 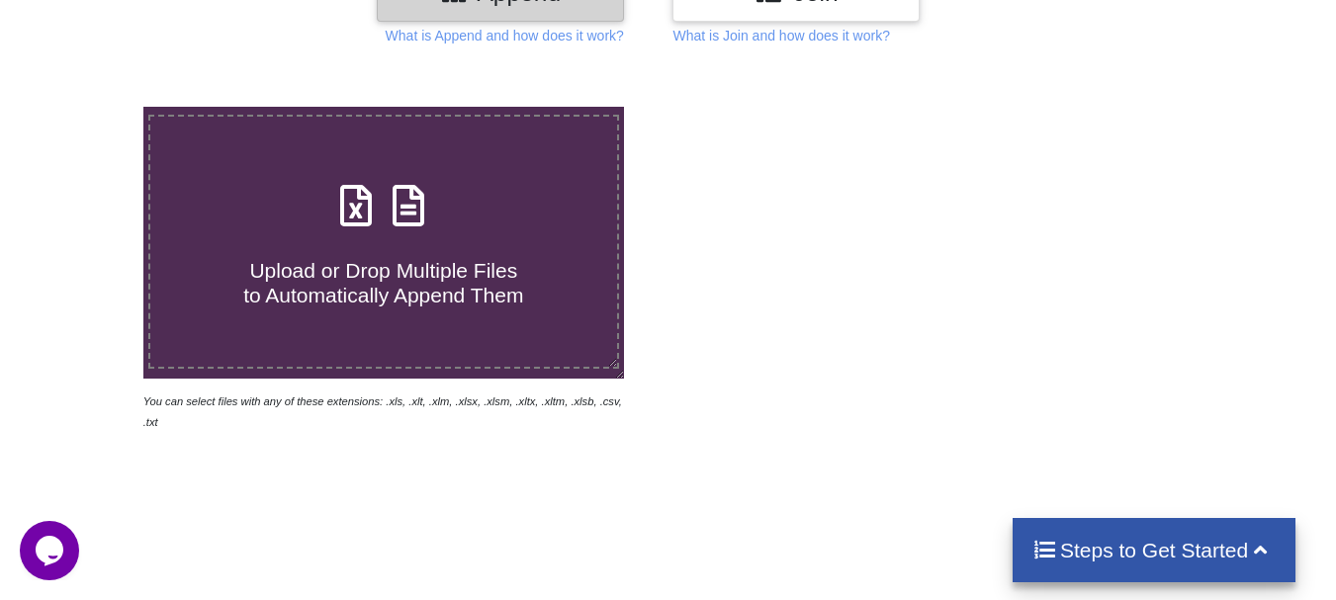 I want to click on span: Upload or Drop Multiple Files to Automatically Append Them, so click(x=383, y=283).